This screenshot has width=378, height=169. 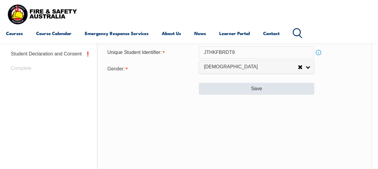 What do you see at coordinates (14, 33) in the screenshot?
I see `a: Courses` at bounding box center [14, 33].